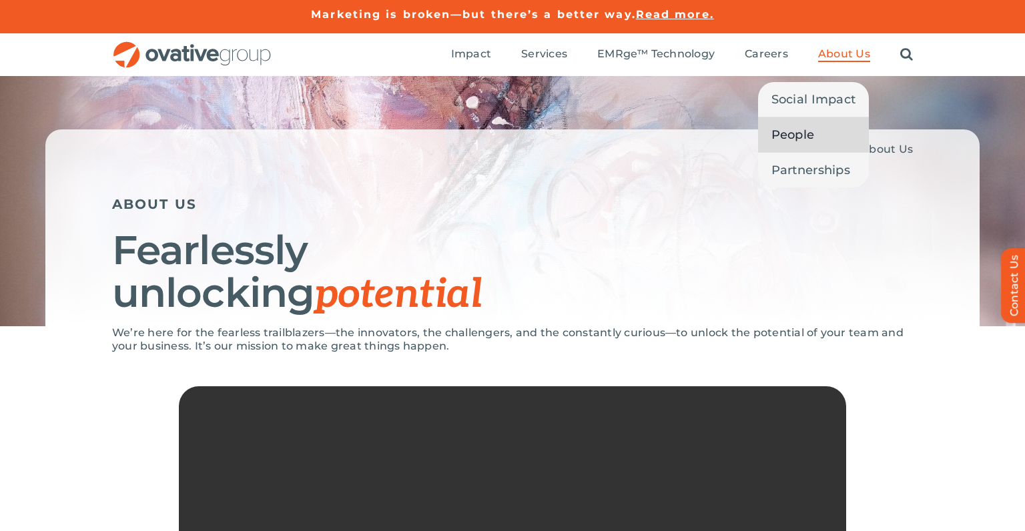 The height and width of the screenshot is (531, 1025). I want to click on a: Marketing is broken—but there’s a better way., so click(473, 14).